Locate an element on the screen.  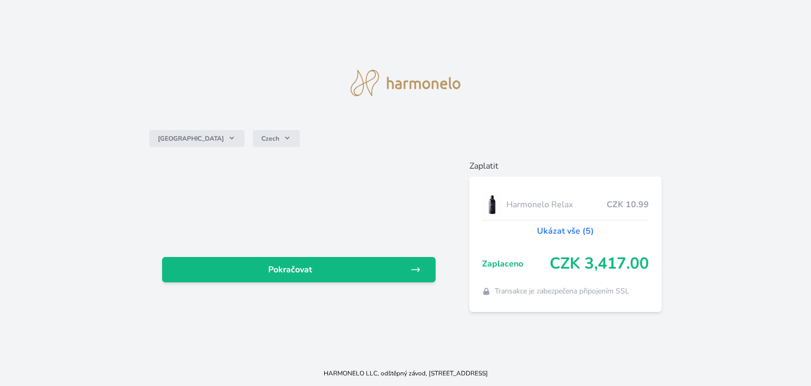
h6: Zaplatit is located at coordinates (566, 166).